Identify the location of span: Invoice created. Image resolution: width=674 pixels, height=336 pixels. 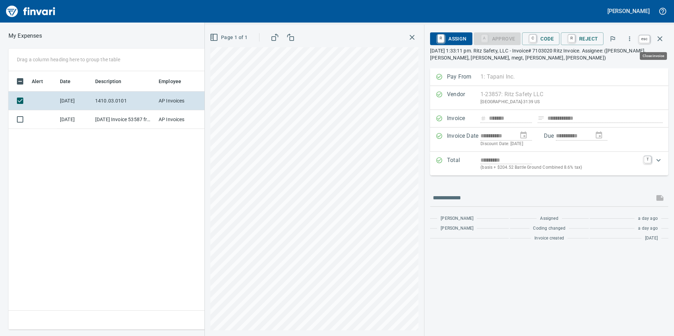
(549, 239).